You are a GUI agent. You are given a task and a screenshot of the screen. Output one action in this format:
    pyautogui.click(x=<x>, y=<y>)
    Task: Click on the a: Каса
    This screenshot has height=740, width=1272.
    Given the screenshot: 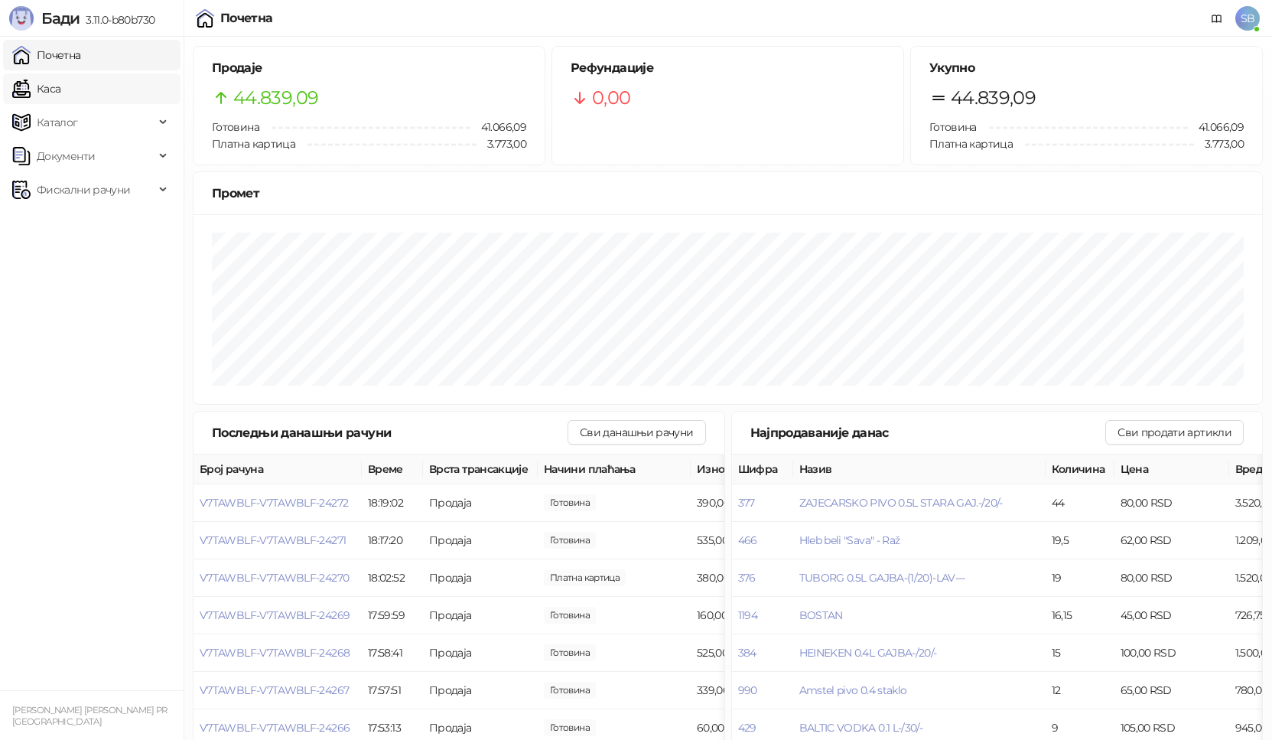 What is the action you would take?
    pyautogui.click(x=36, y=89)
    